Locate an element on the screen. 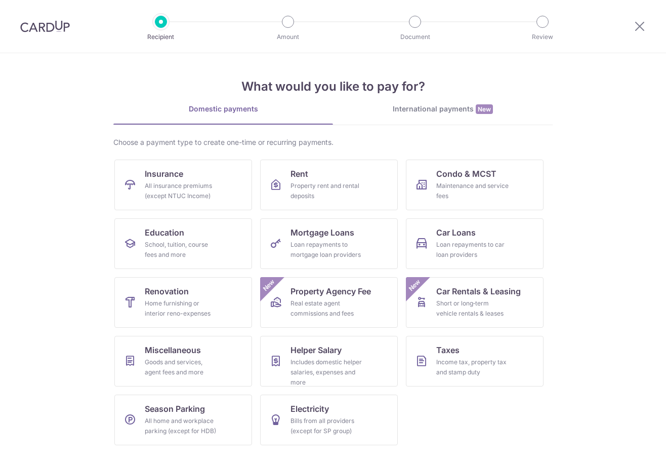  h4: What would you like to pay for? is located at coordinates (333, 87).